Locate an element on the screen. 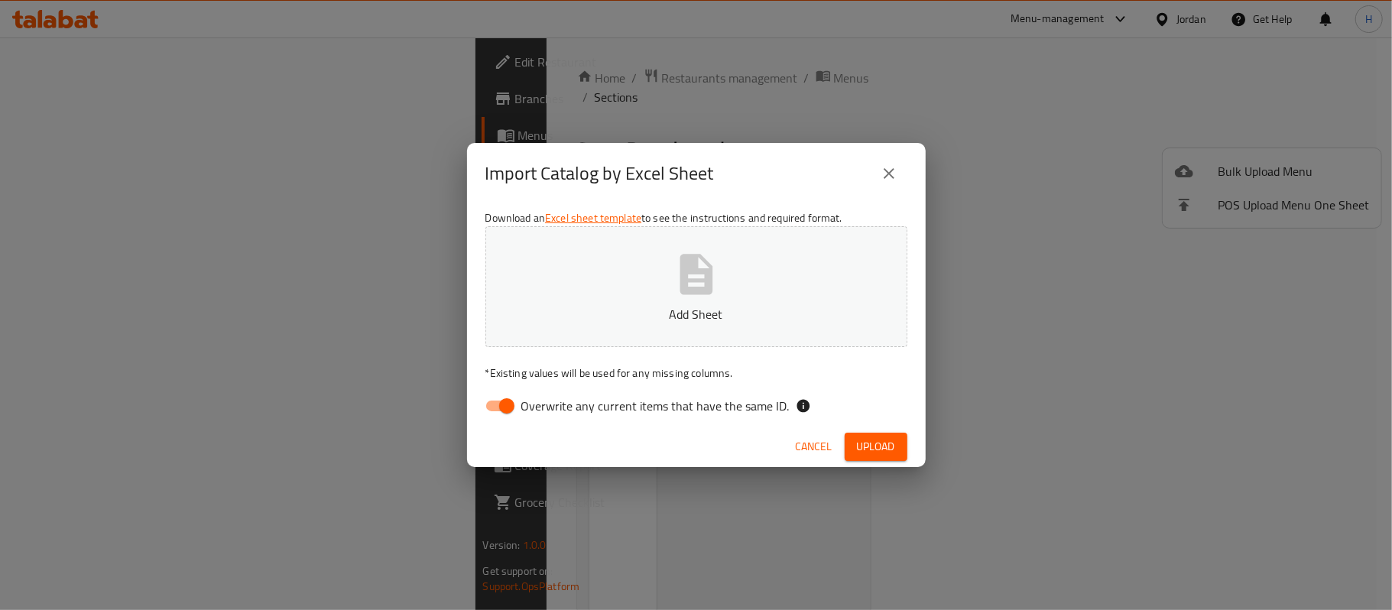  h2: Import Catalog by Excel Sheet is located at coordinates (600, 174).